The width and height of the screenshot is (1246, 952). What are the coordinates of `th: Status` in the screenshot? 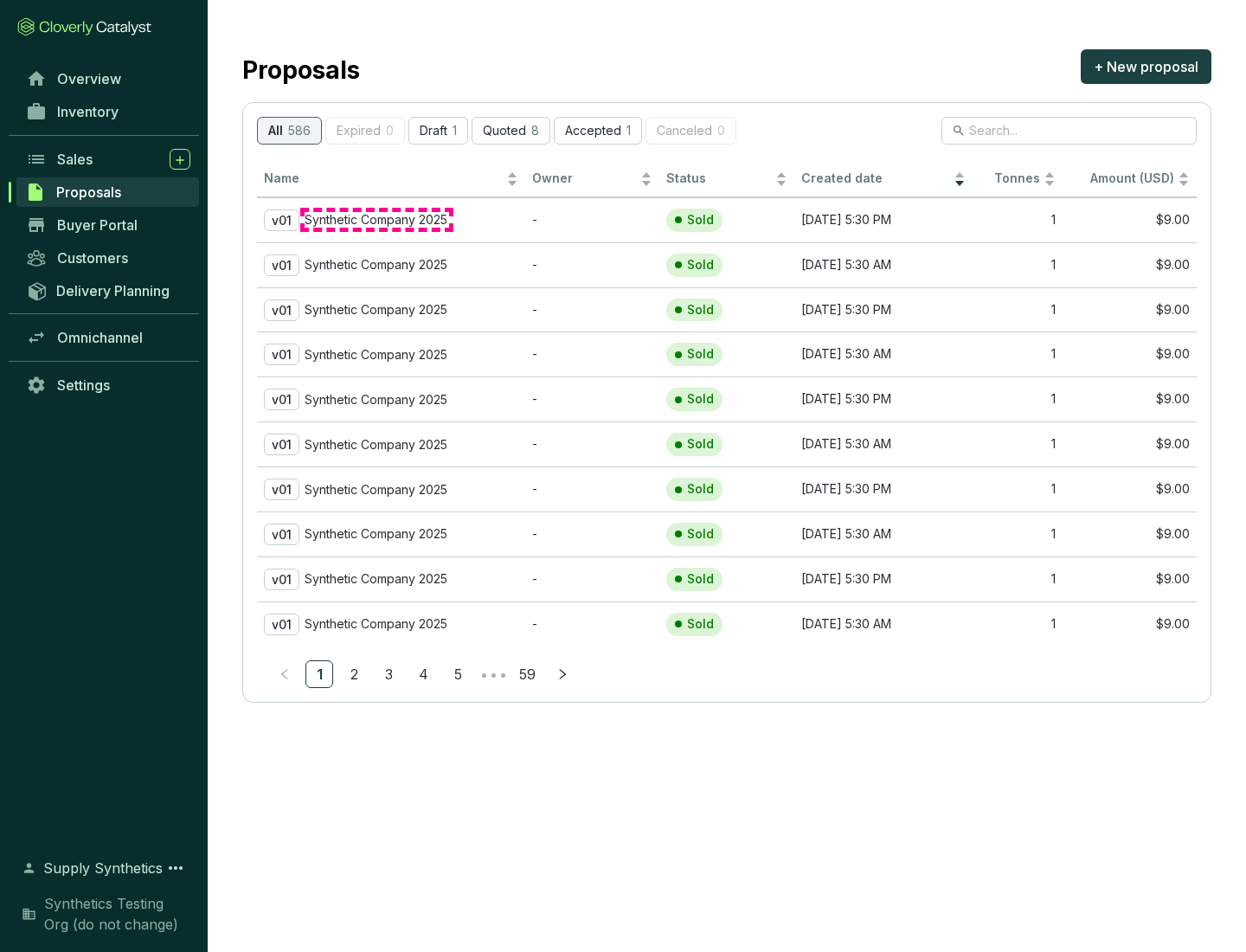 It's located at (726, 179).